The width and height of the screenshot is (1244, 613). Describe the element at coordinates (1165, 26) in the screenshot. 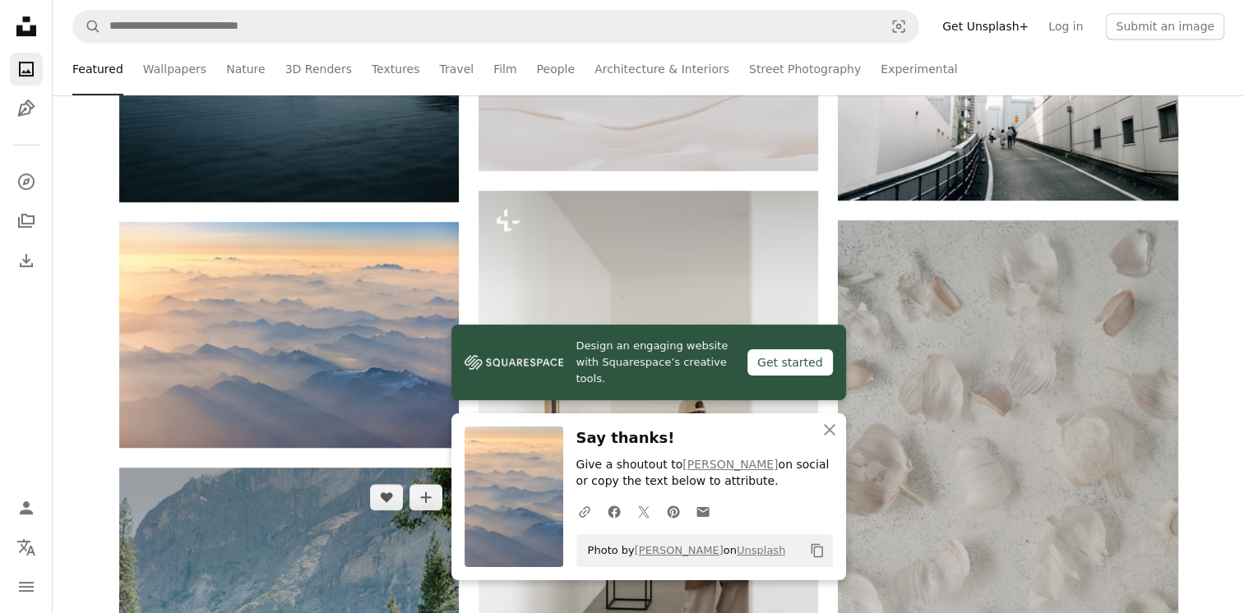

I see `button: Submit an image` at that location.